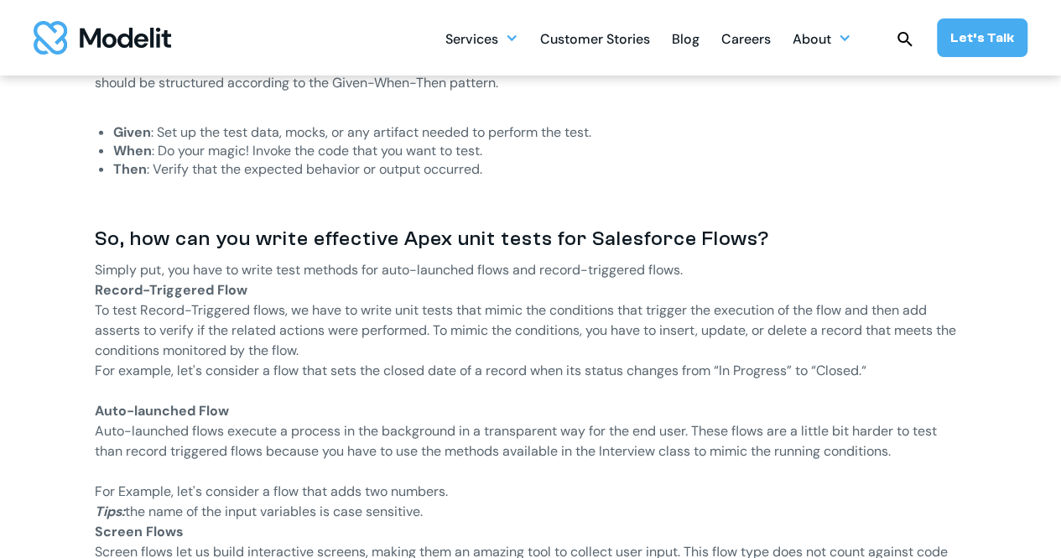  What do you see at coordinates (531, 270) in the screenshot?
I see `p: Simply put, you have to write test methods for auto-launched flows and record-triggered flows.` at bounding box center [531, 270].